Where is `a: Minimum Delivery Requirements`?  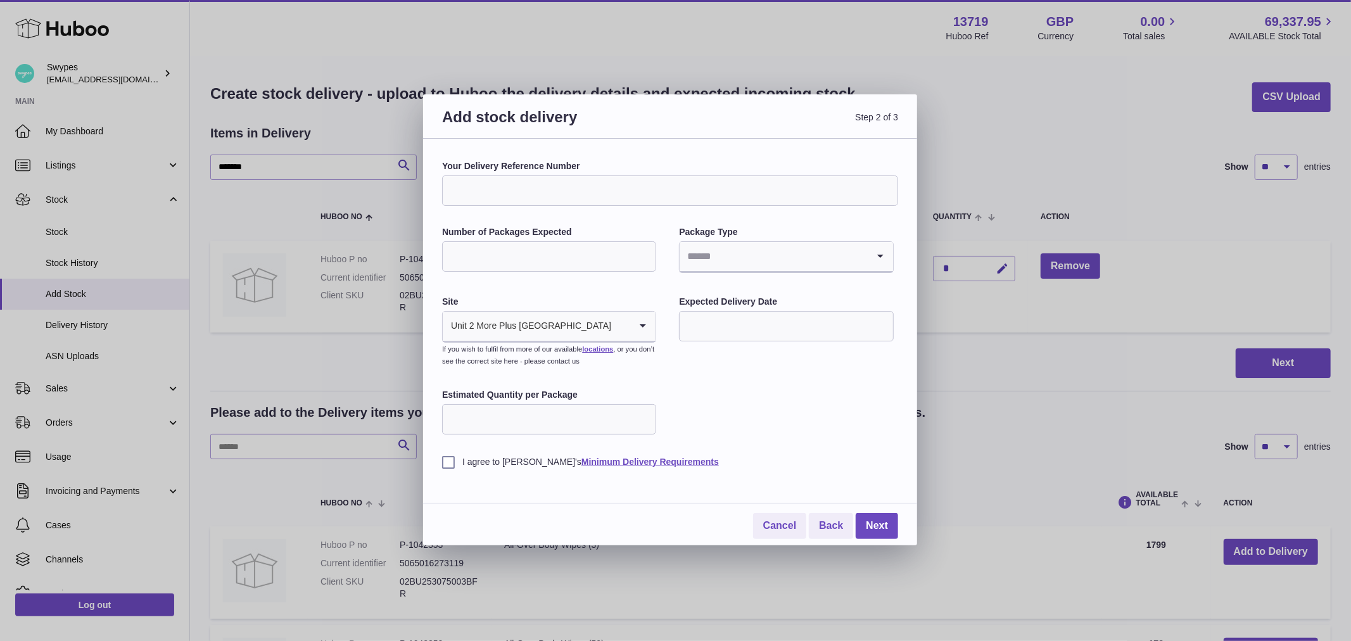 a: Minimum Delivery Requirements is located at coordinates (650, 462).